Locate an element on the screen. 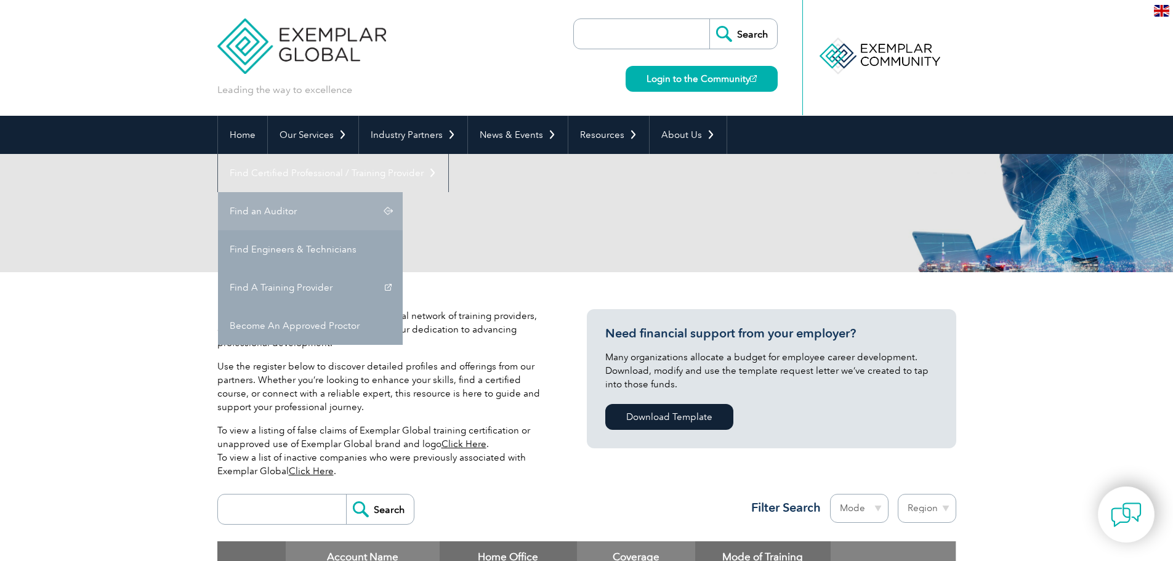  a: Become An Approved Proctor is located at coordinates (310, 326).